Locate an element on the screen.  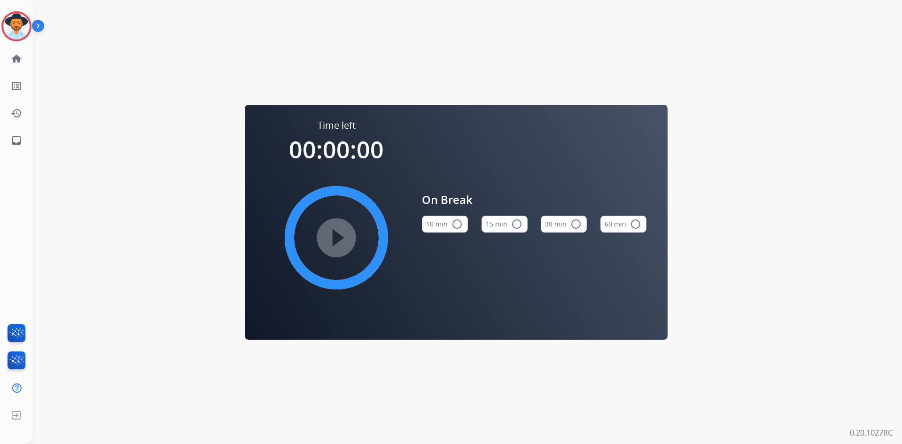
mat-icon: list_alt is located at coordinates (16, 86).